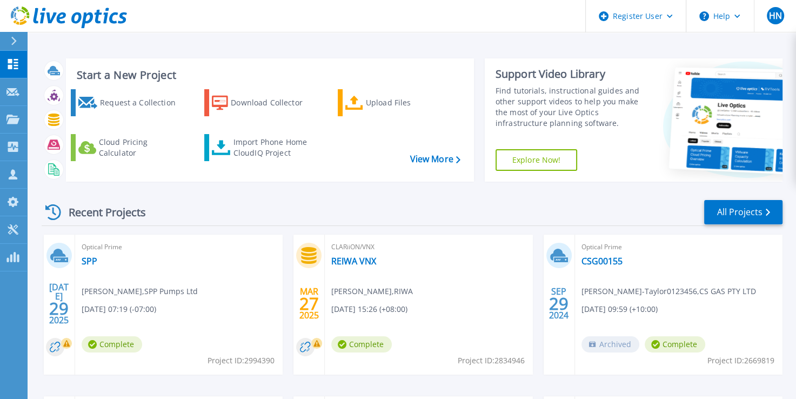 Image resolution: width=796 pixels, height=399 pixels. Describe the element at coordinates (101, 212) in the screenshot. I see `div: Recent Projects` at that location.